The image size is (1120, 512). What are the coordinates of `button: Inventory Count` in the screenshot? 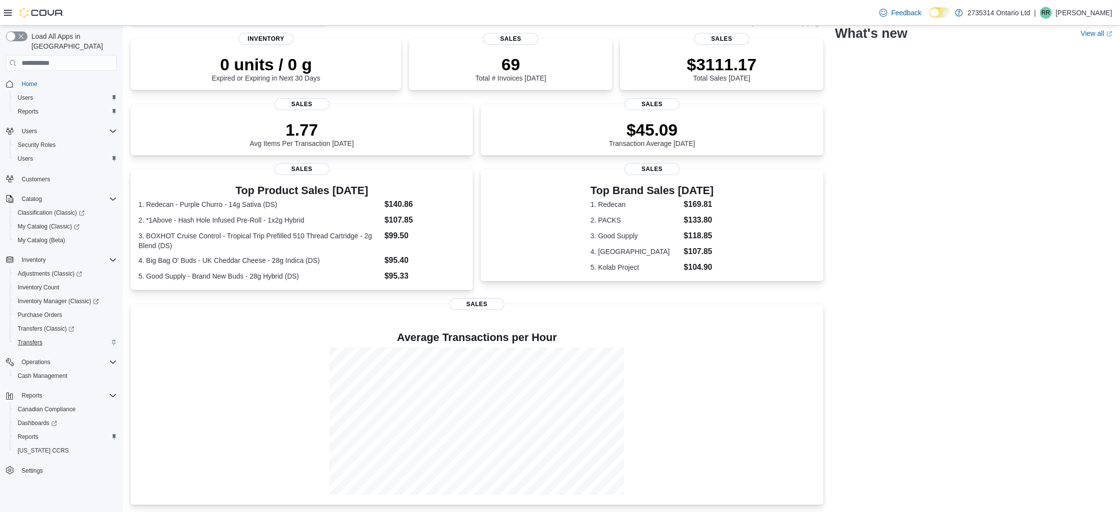 It's located at (65, 287).